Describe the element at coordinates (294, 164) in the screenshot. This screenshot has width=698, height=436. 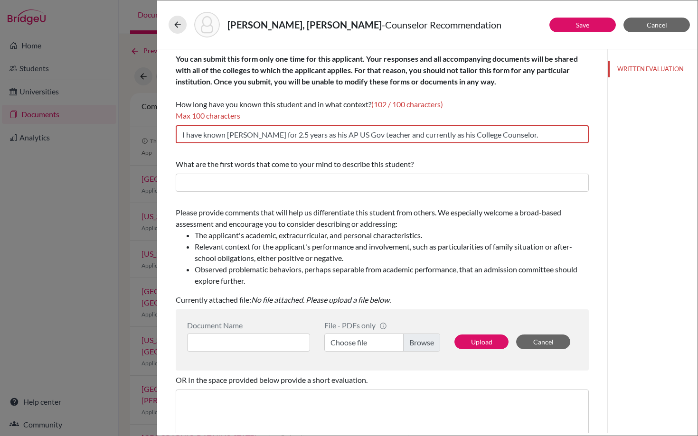
I see `span: What are the first words that come to your mind to describe this student?` at that location.